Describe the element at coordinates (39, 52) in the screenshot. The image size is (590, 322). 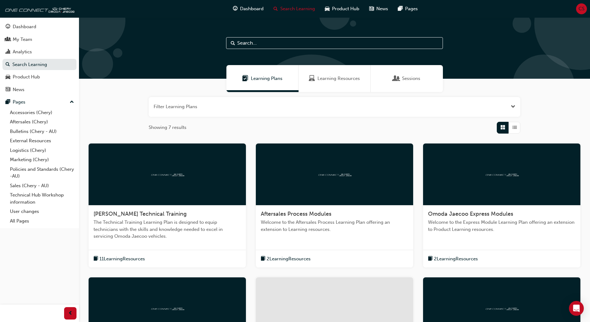
I see `a: Analytics` at that location.